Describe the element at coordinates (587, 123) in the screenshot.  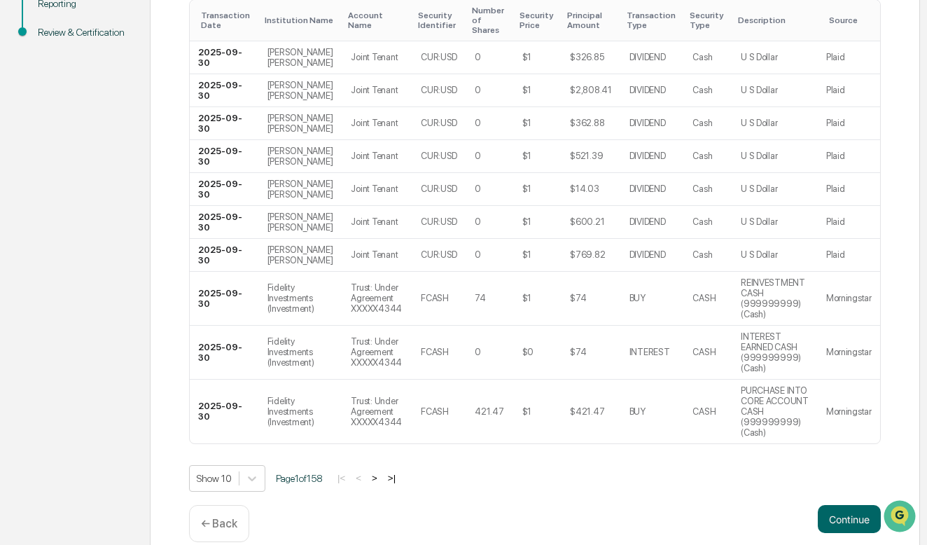
I see `div: $362.88` at that location.